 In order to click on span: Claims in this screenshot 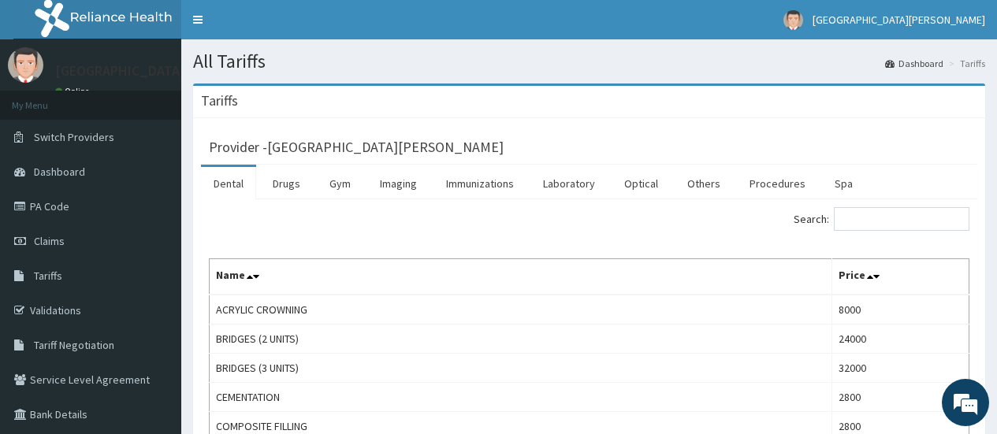, I will do `click(49, 241)`.